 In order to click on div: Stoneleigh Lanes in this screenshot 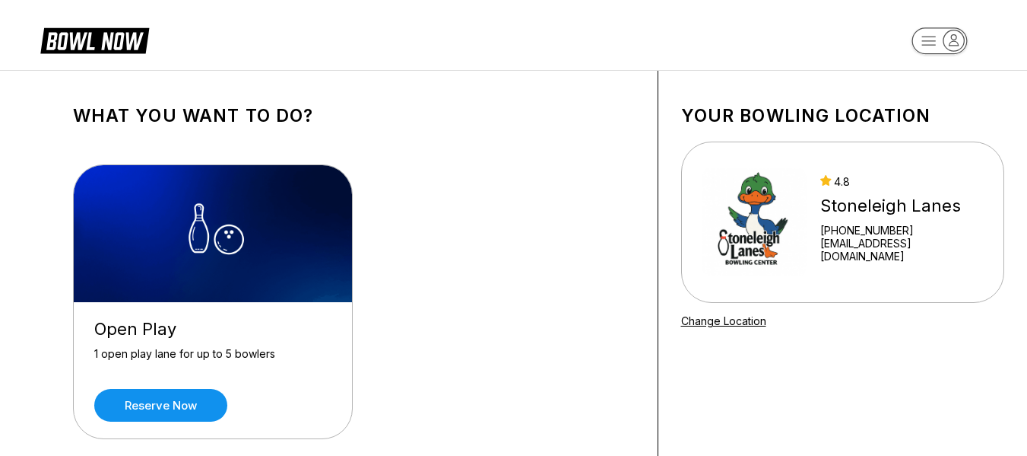, I will do `click(902, 205)`.